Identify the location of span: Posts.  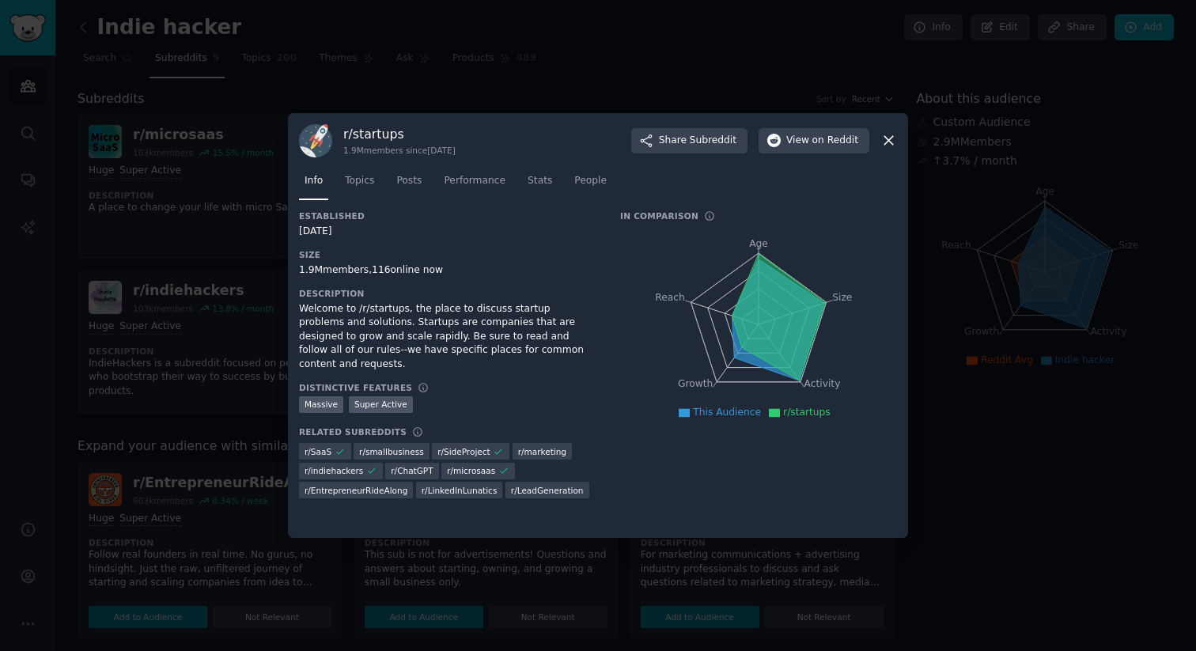
(409, 181).